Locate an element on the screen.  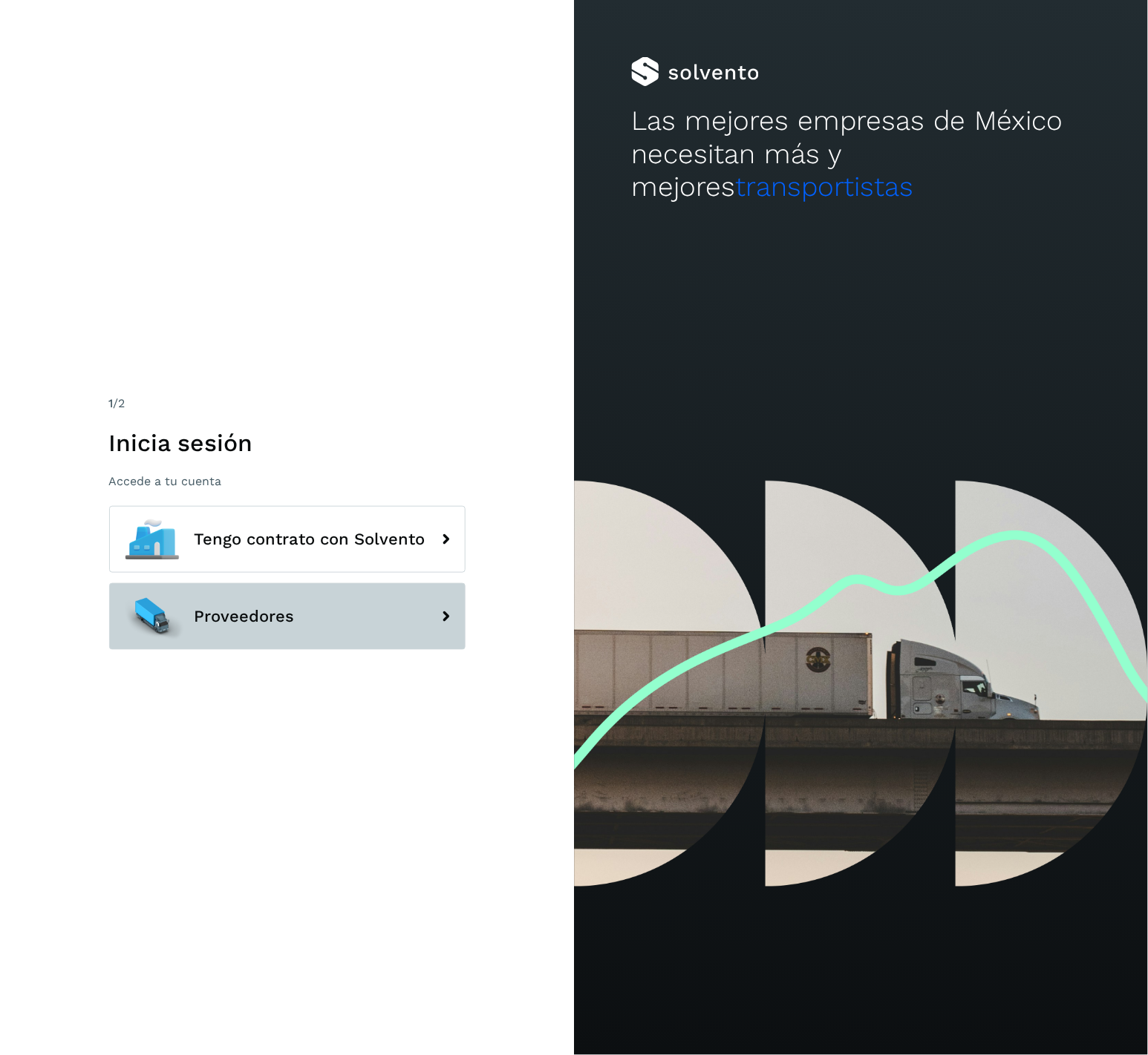
span: 1 is located at coordinates (112, 403).